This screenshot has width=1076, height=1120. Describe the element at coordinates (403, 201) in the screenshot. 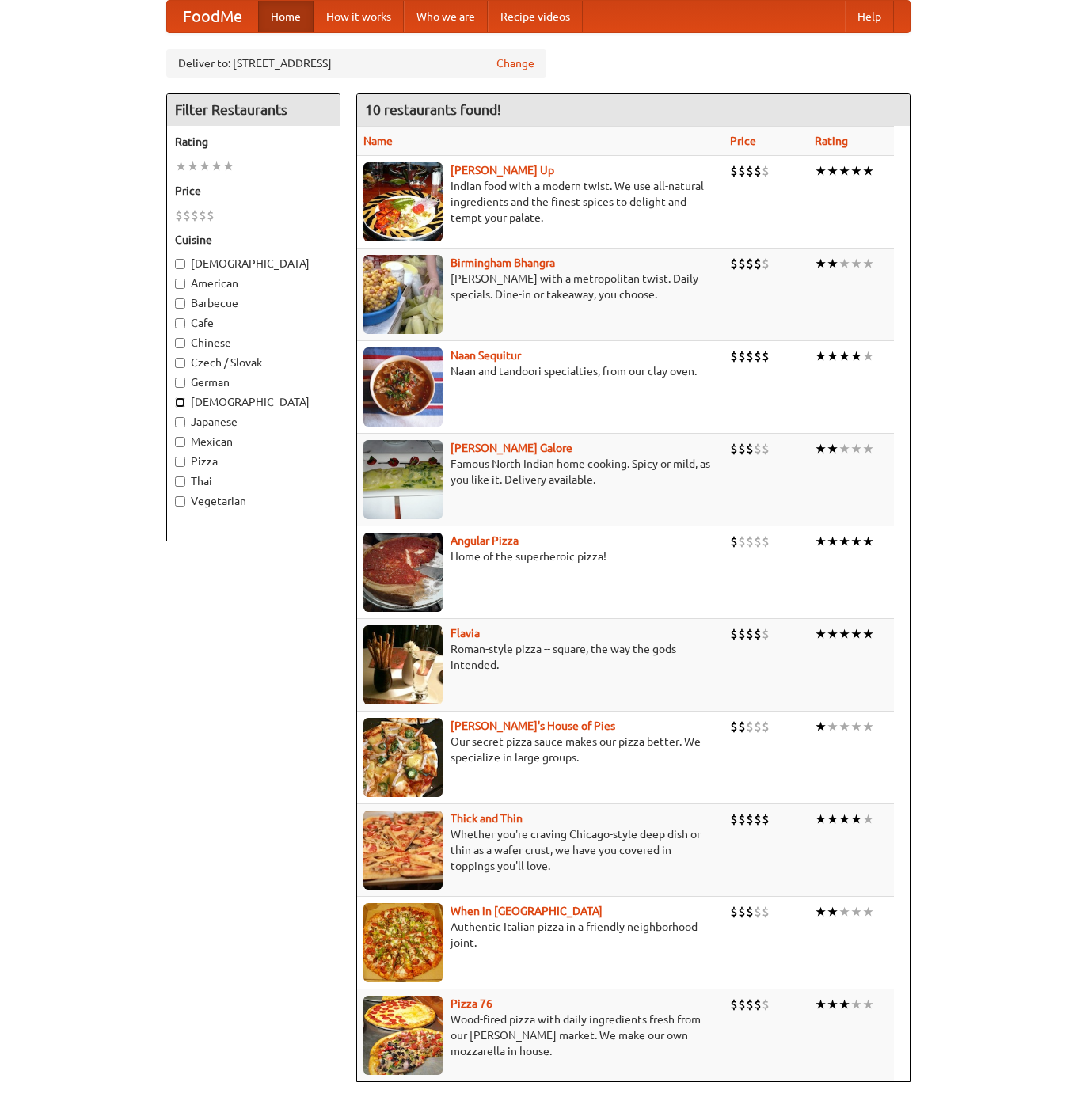

I see `img: curryup.jpg` at that location.